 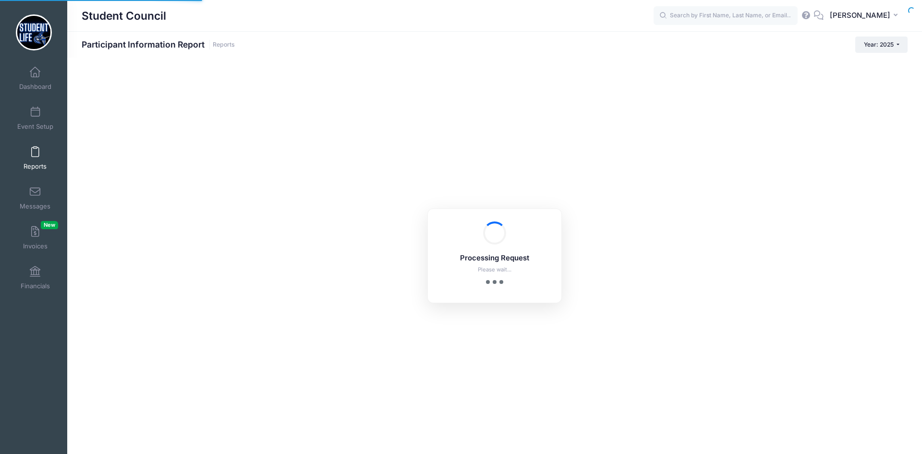 I want to click on button: Year: 2025, so click(x=882, y=45).